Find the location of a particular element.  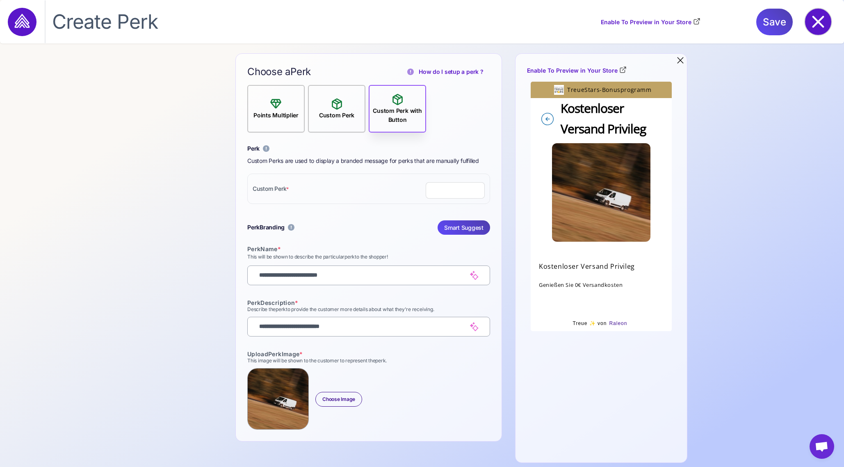

div: Describe the to provide the customer more details about what they're receiving. is located at coordinates (369, 309).